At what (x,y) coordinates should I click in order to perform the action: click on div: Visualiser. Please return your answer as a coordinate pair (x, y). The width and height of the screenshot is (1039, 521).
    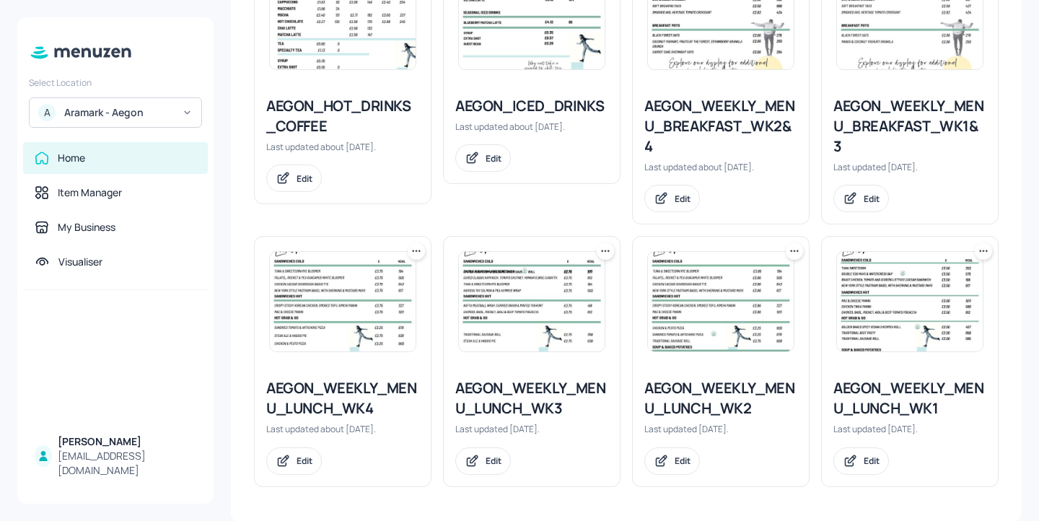
    Looking at the image, I should click on (80, 262).